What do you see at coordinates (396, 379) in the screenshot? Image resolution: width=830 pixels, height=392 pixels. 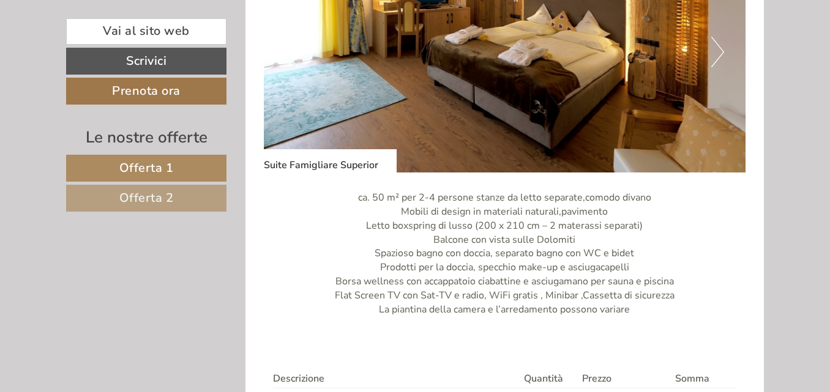 I see `th: Descrizione` at bounding box center [396, 379].